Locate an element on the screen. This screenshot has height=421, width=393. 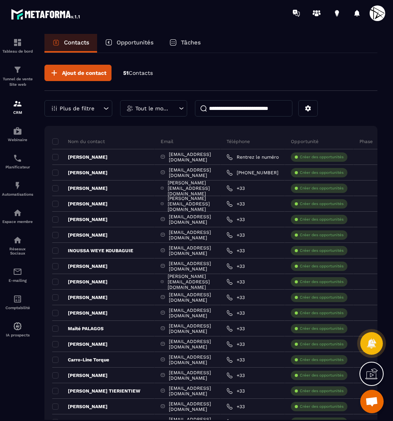
p: 51 is located at coordinates (138, 73).